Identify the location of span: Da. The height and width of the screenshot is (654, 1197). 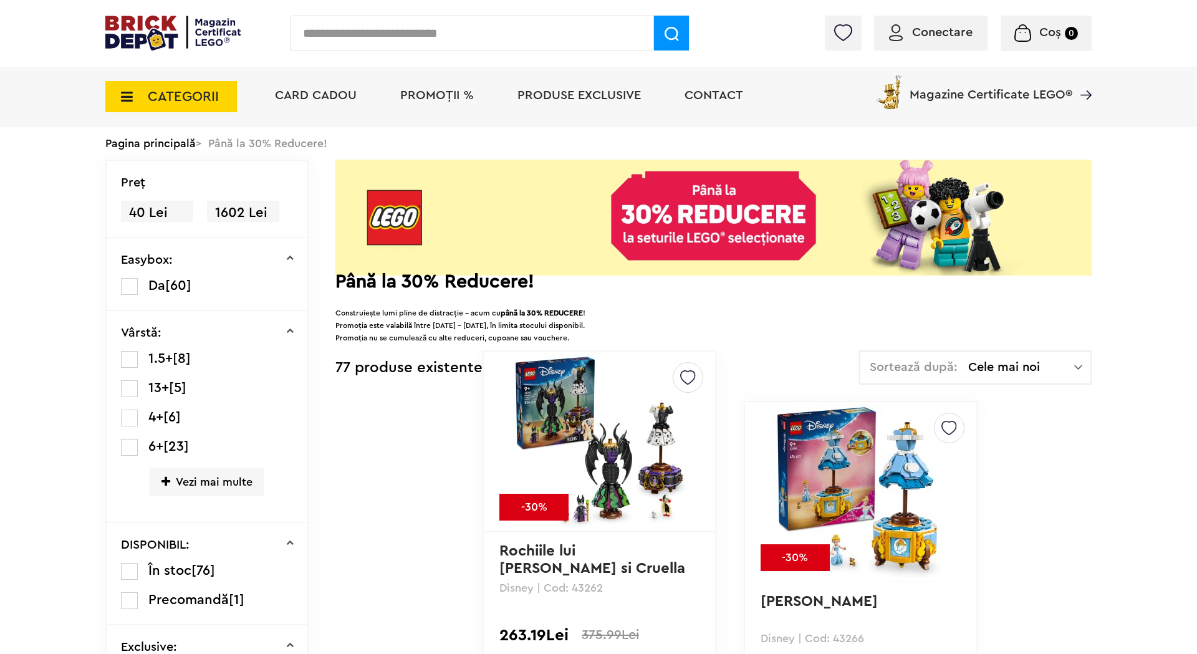
(156, 285).